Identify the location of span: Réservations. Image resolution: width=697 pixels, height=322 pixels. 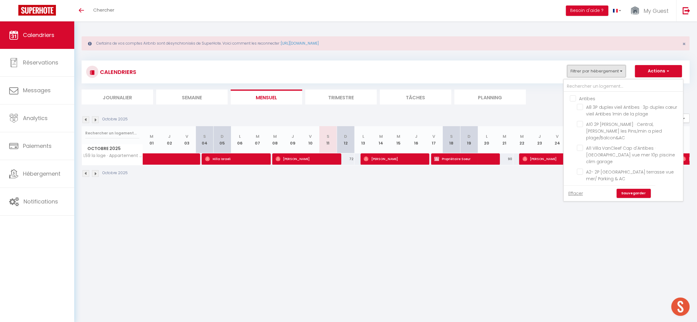
(41, 62).